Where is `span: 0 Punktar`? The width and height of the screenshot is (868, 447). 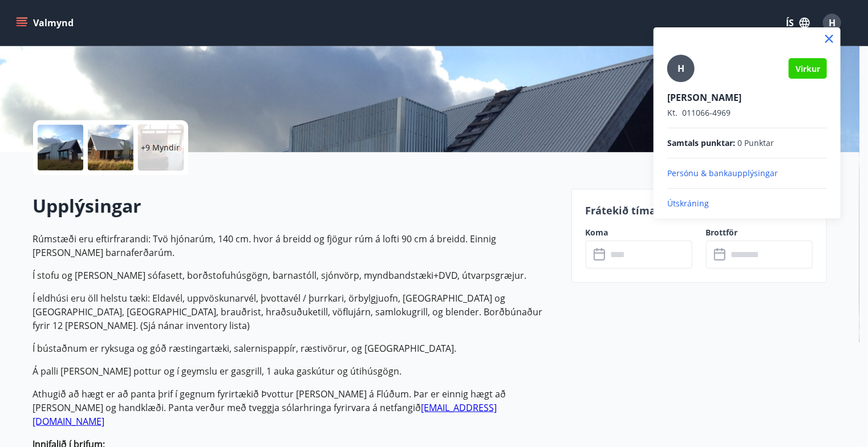
span: 0 Punktar is located at coordinates (755, 143).